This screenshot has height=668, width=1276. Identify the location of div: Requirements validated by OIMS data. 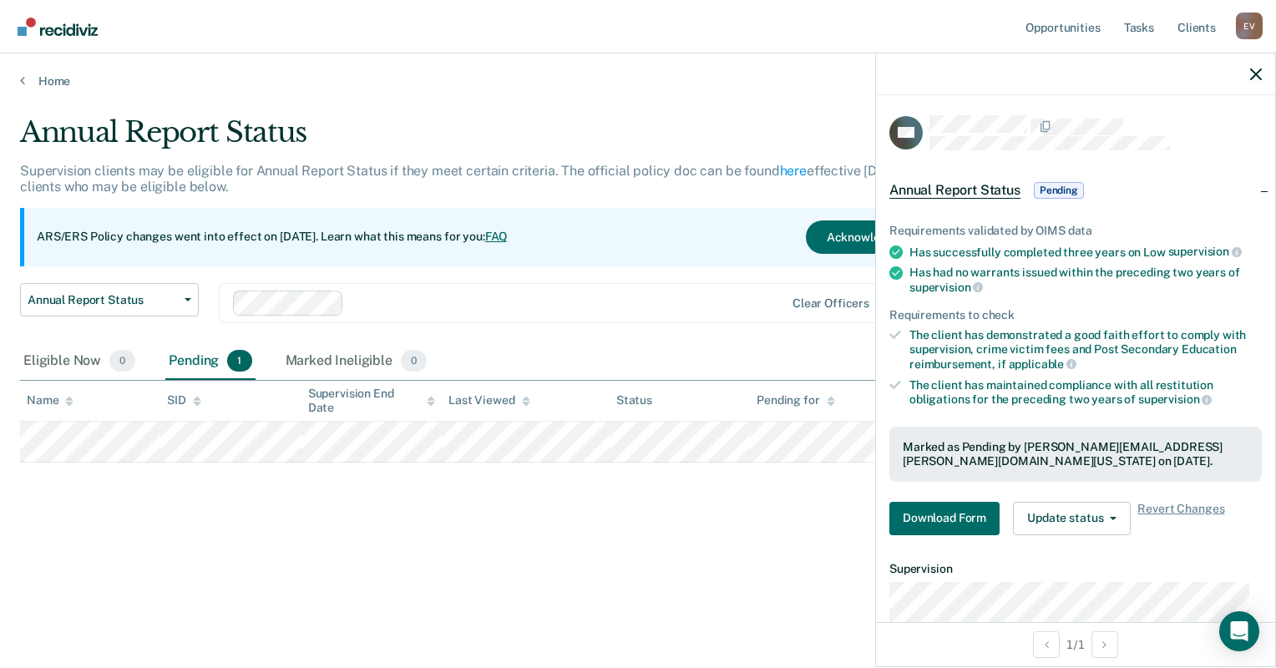
(1076, 231).